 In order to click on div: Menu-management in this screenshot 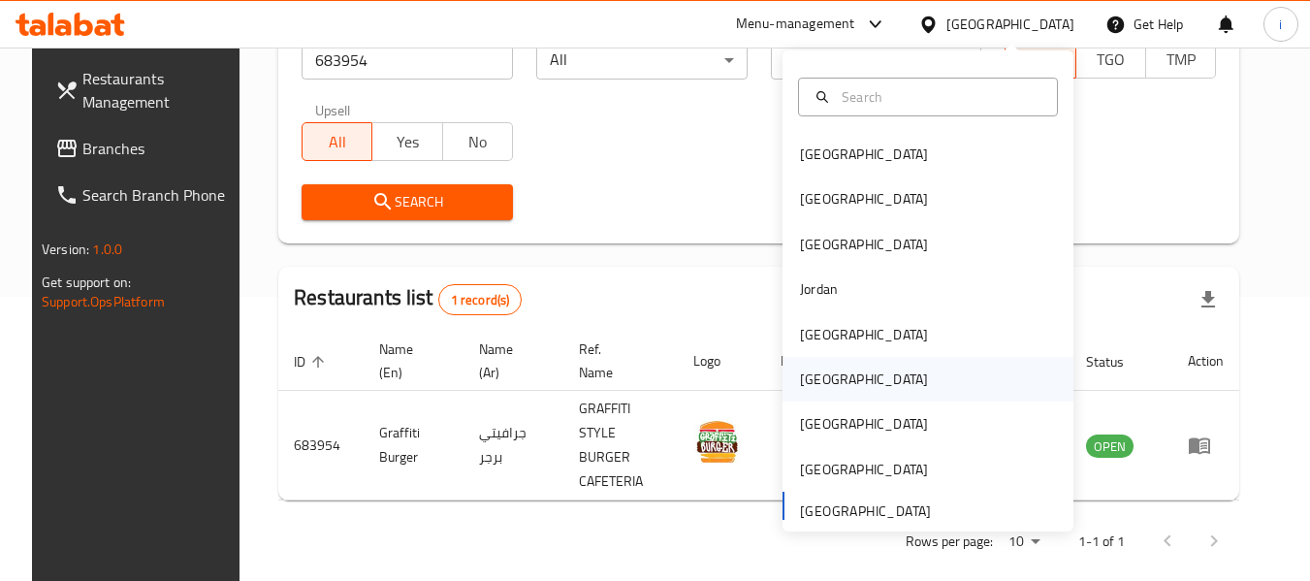, I will do `click(795, 24)`.